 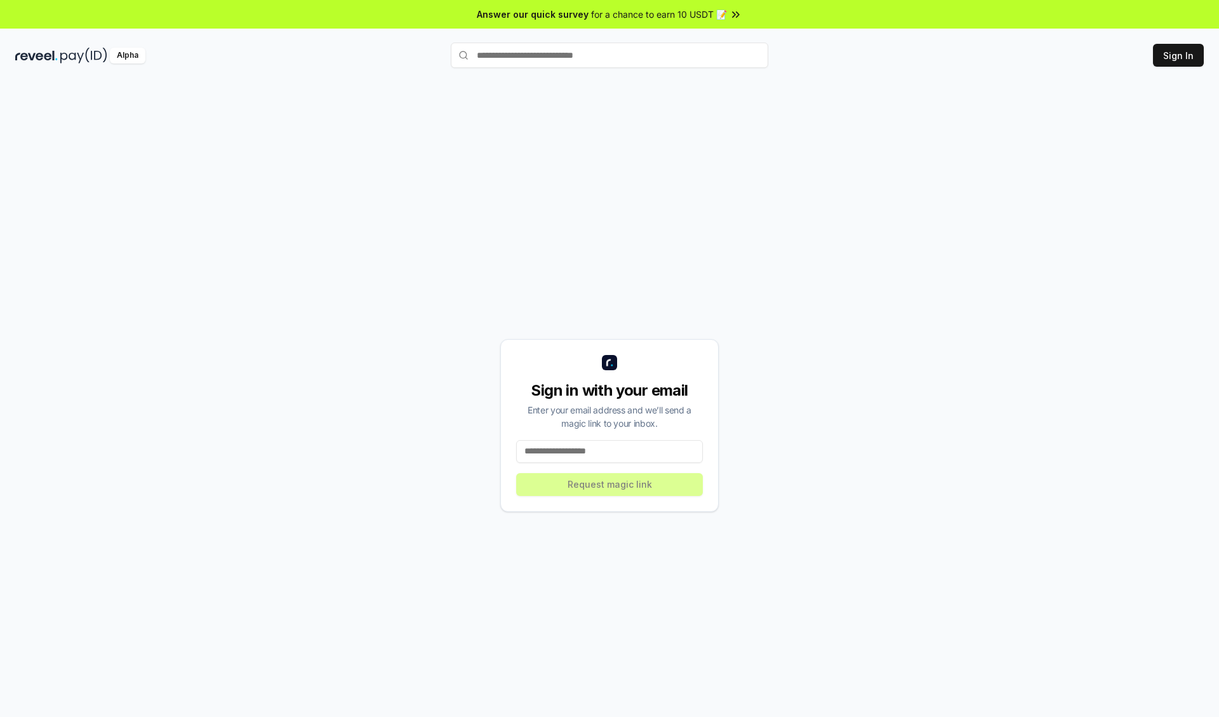 What do you see at coordinates (1178, 55) in the screenshot?
I see `button: Sign In` at bounding box center [1178, 55].